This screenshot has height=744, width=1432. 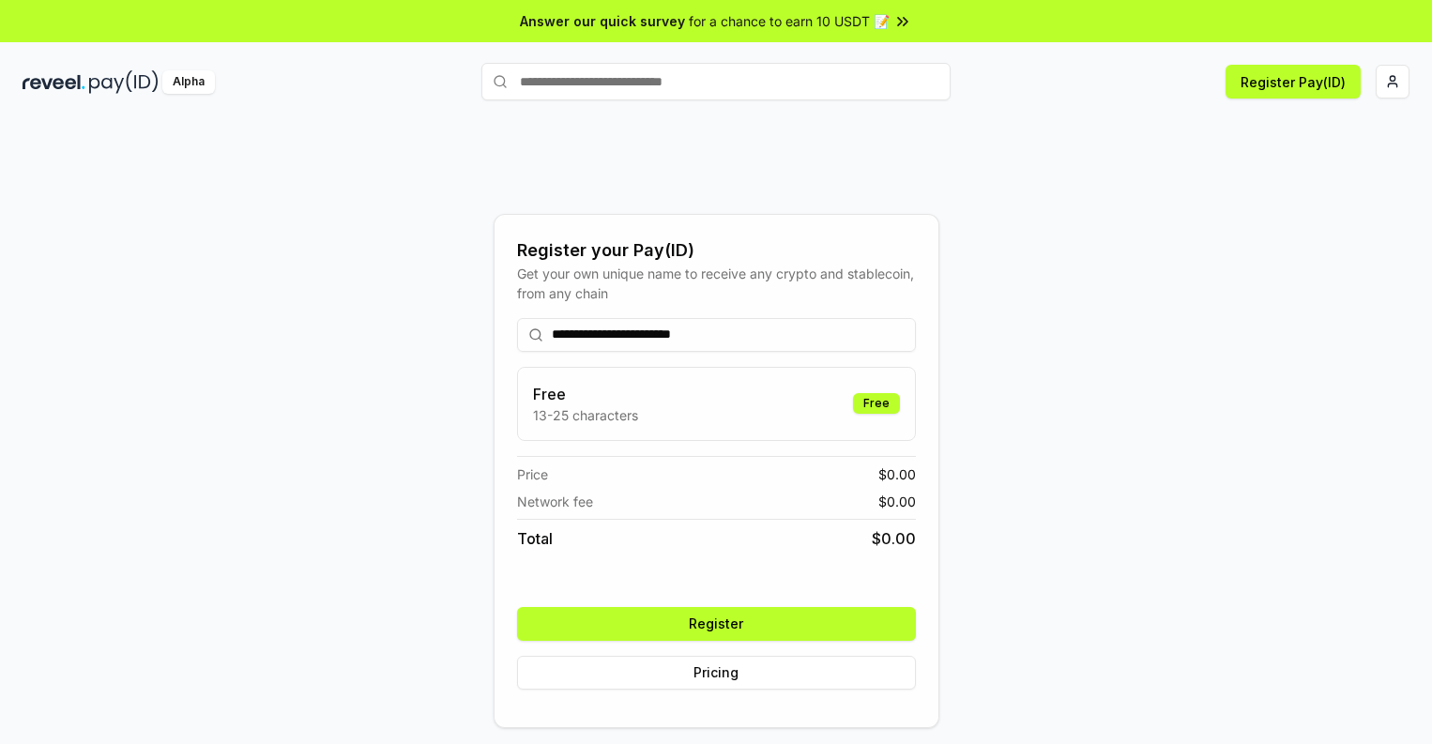 I want to click on button: Register, so click(x=716, y=624).